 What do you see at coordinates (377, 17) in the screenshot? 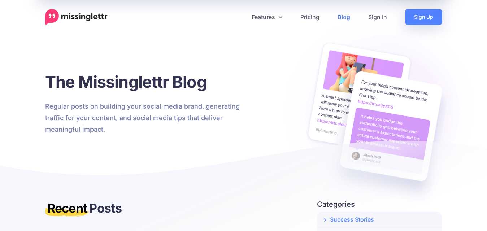
I see `a: Sign In` at bounding box center [377, 17].